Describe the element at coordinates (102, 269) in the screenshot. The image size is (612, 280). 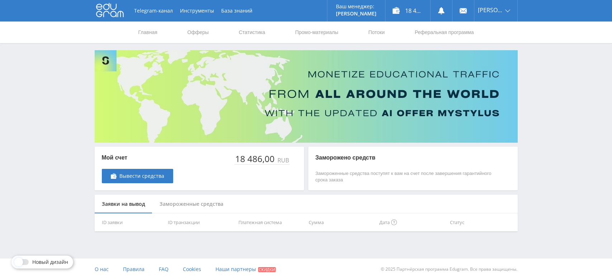
I see `a: О нас` at that location.